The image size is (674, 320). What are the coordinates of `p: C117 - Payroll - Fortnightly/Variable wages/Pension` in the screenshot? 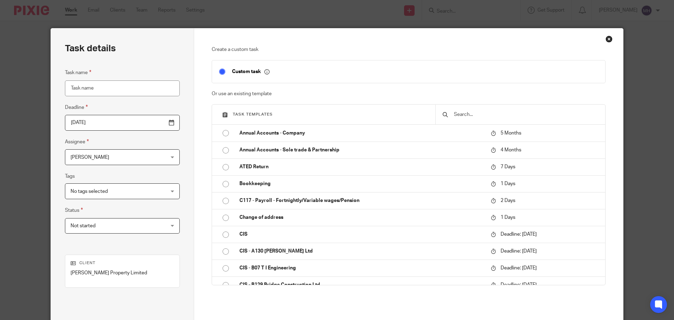 It's located at (362, 200).